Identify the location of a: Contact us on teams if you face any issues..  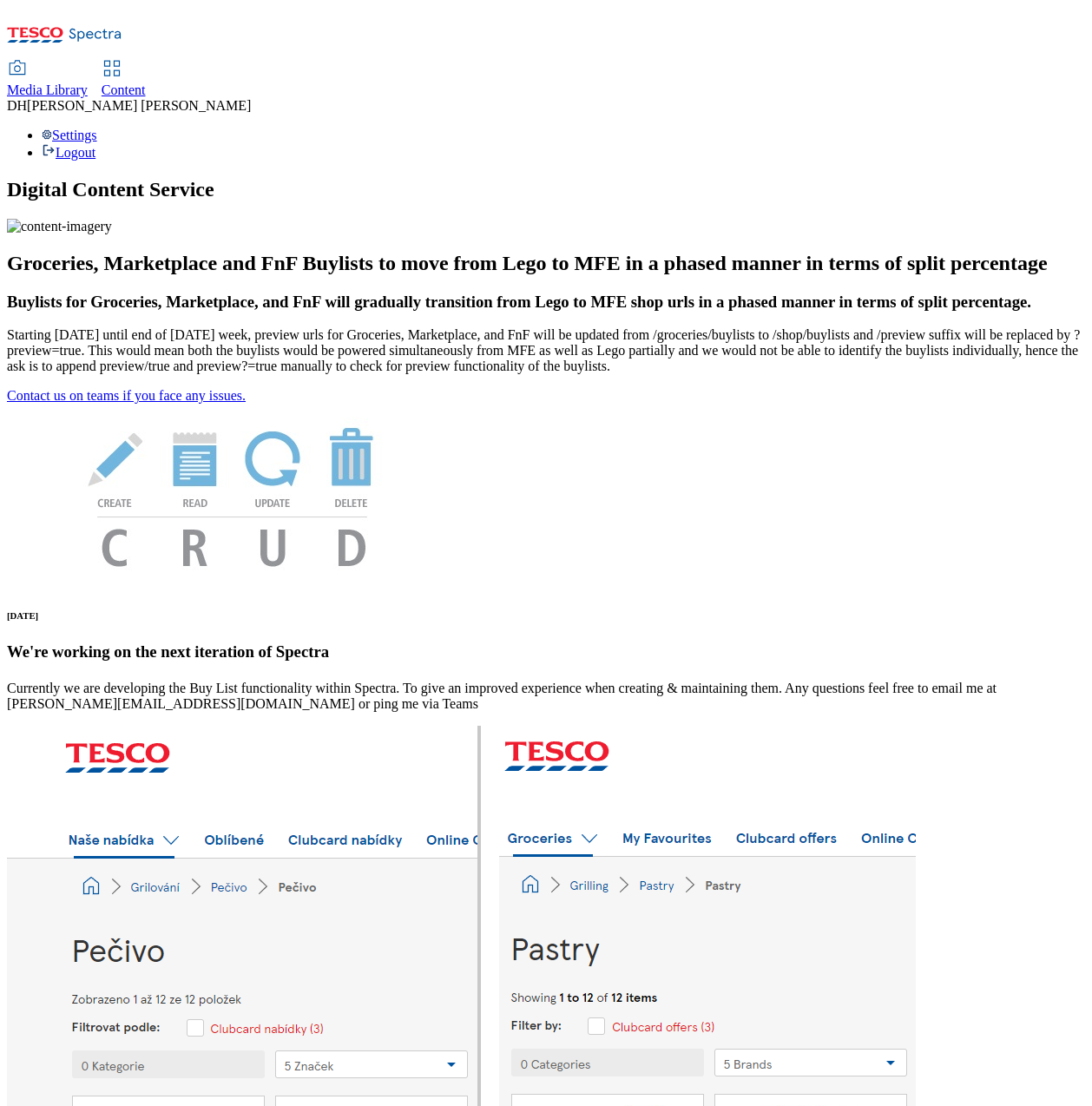
(126, 395).